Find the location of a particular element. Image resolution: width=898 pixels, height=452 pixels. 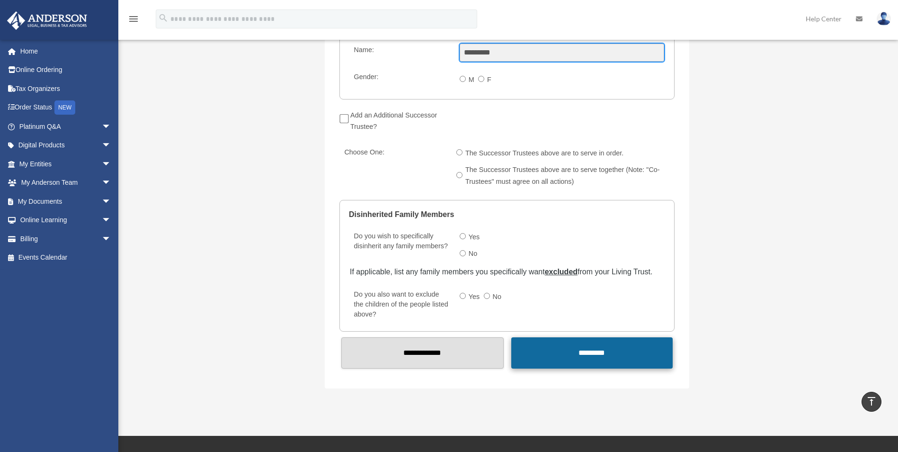

a: Digital Productsarrow_drop_down is located at coordinates (66, 145).